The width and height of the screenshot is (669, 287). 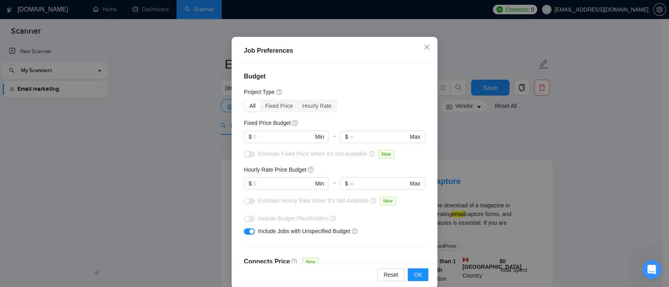 What do you see at coordinates (427, 48) in the screenshot?
I see `button: Close` at bounding box center [427, 48].